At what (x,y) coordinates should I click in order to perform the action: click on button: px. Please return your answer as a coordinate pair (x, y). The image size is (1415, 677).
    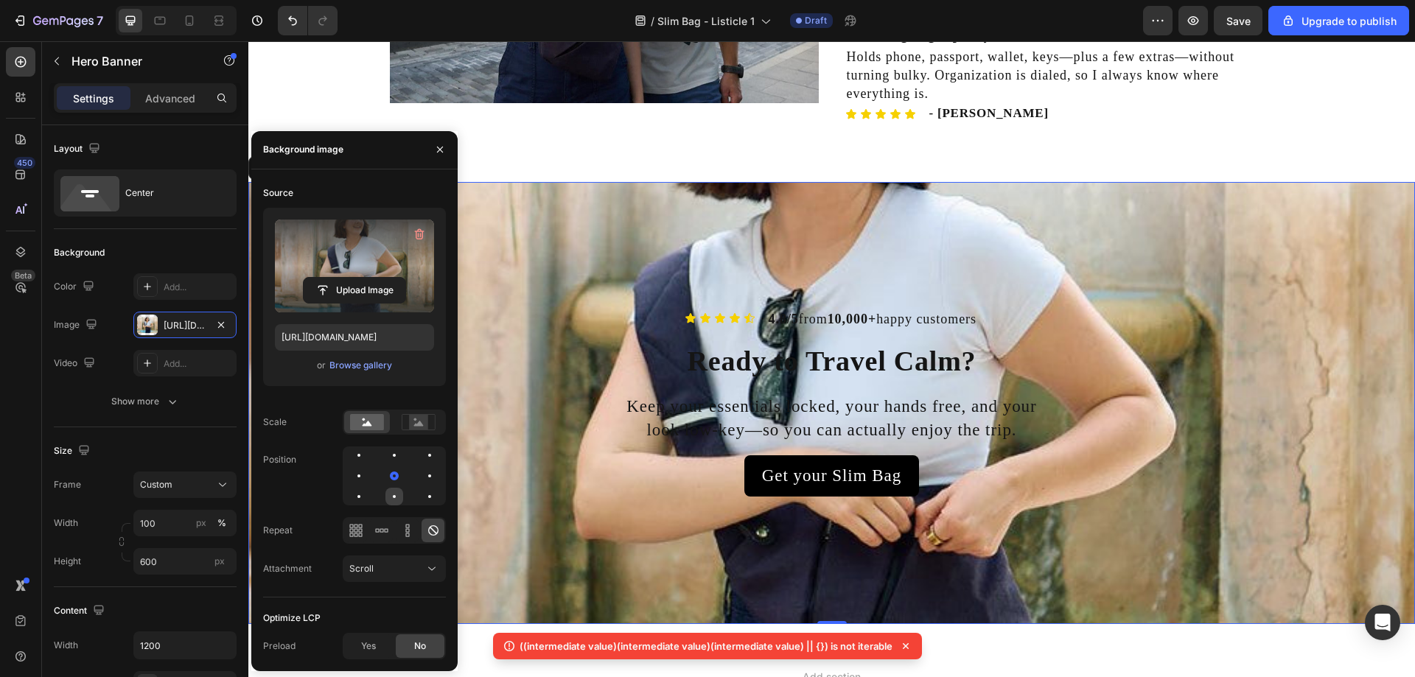
    Looking at the image, I should click on (222, 523).